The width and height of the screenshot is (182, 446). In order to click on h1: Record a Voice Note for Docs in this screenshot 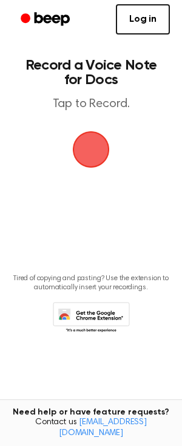, I will do `click(91, 73)`.